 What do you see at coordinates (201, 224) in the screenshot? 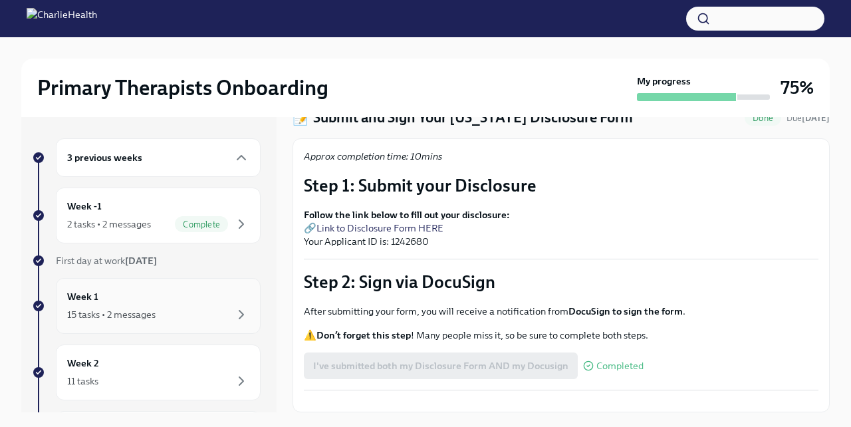
I see `span: Complete` at bounding box center [201, 224].